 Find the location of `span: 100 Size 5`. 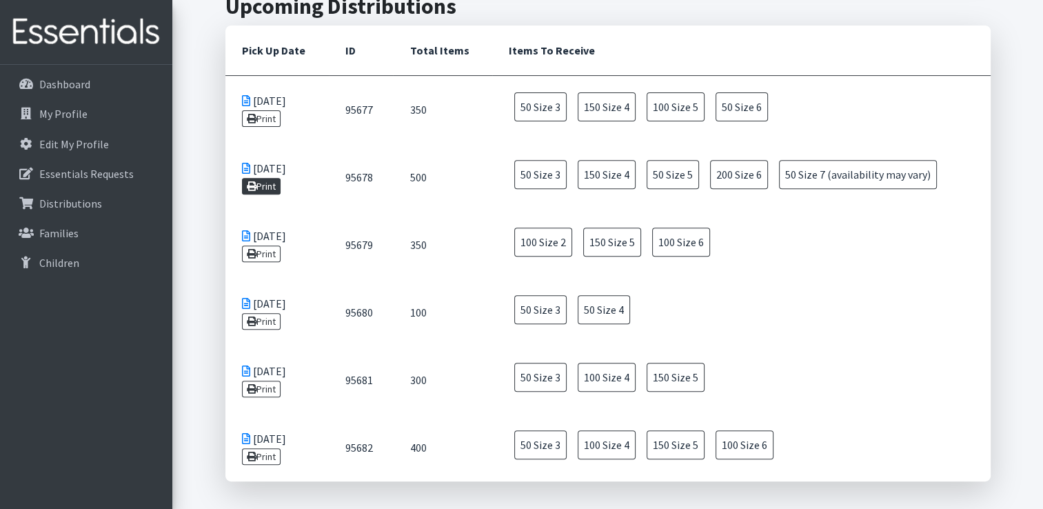

span: 100 Size 5 is located at coordinates (676, 107).